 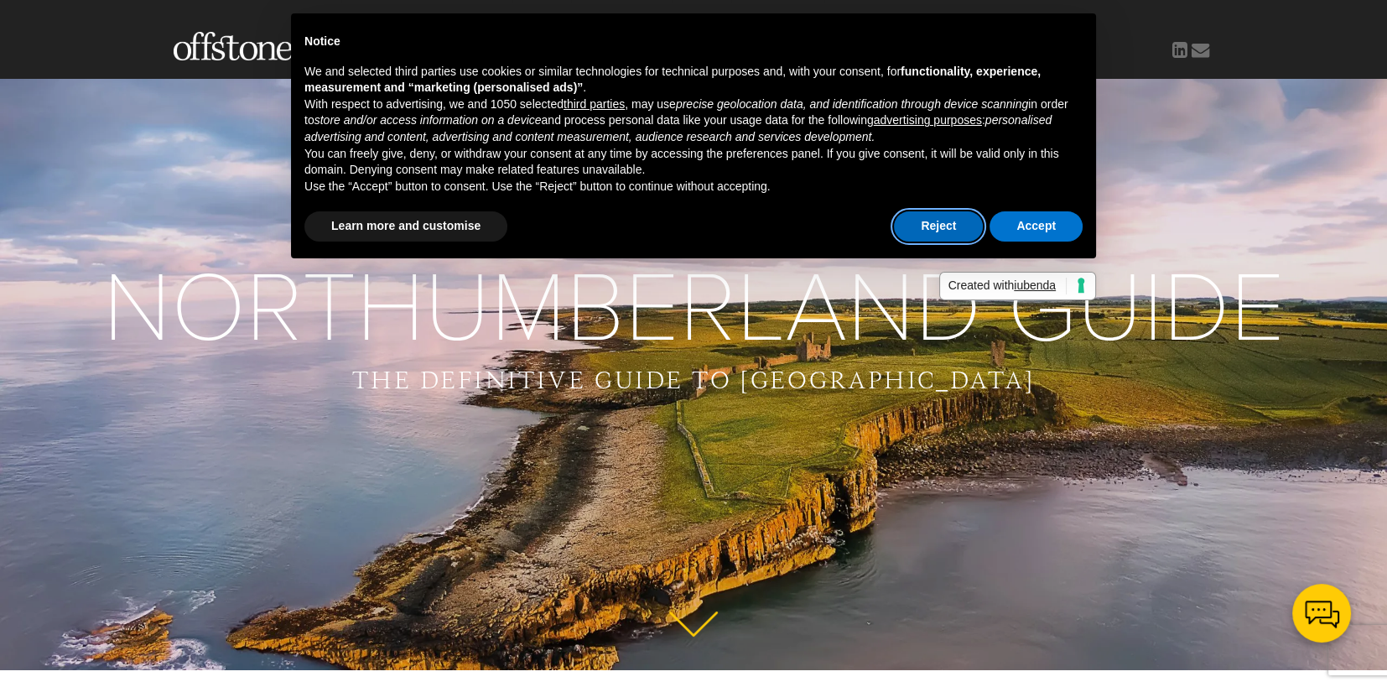 I want to click on p: With respect to advertising, we and 1050 selected , may use in order to and process personal data..., so click(x=693, y=121).